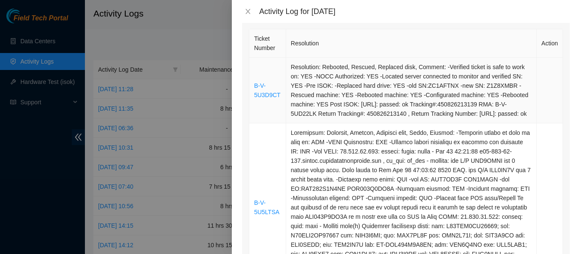  What do you see at coordinates (267, 208) in the screenshot?
I see `a: B-V-5U5LTSA` at bounding box center [267, 208].